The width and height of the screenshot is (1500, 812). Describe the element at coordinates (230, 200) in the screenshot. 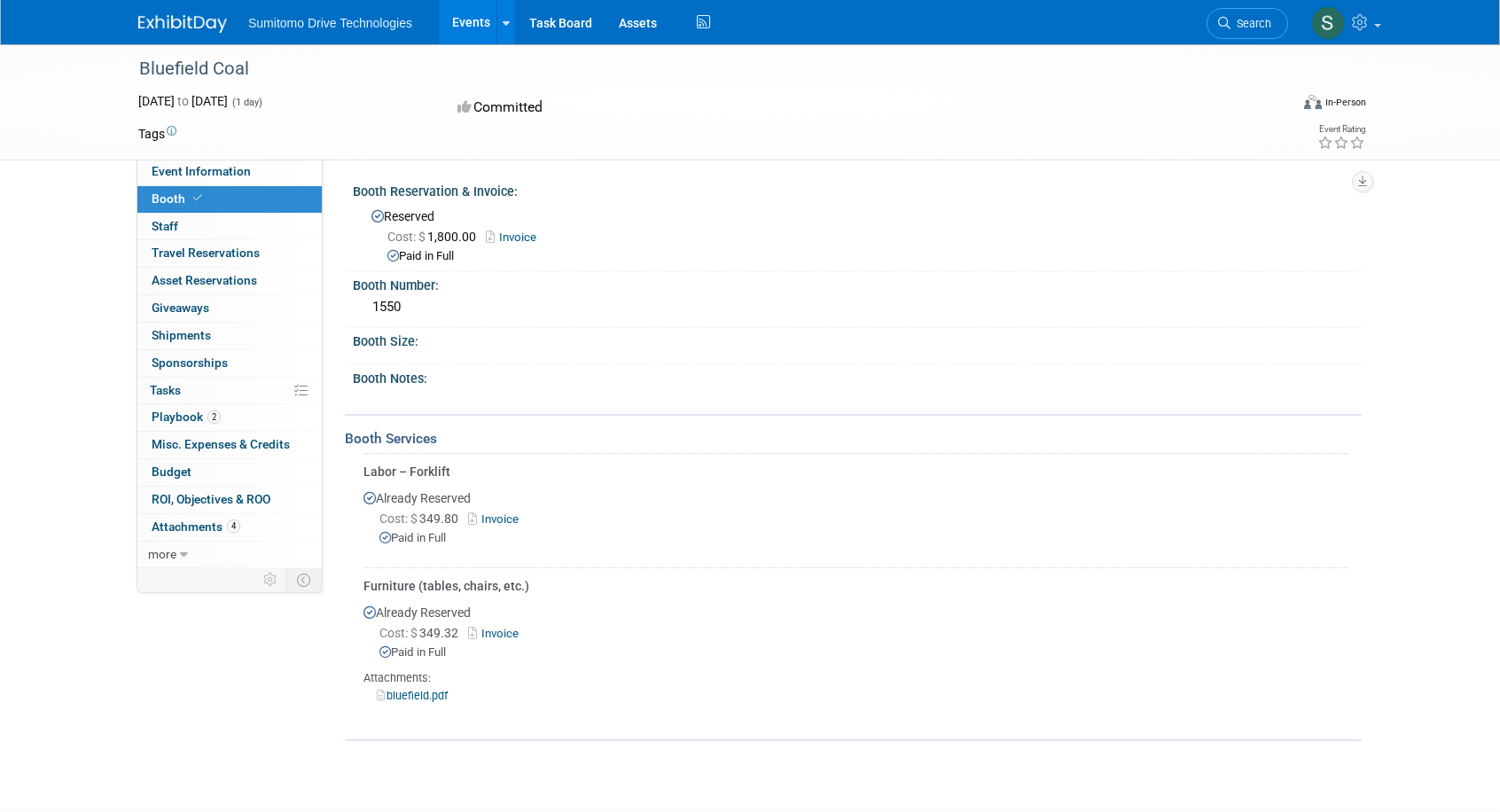

I see `a: Booth` at that location.